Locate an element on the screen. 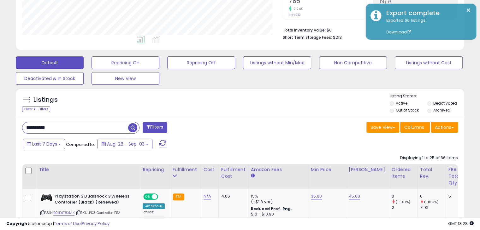  div: Exported 66 listings. is located at coordinates (426, 26).